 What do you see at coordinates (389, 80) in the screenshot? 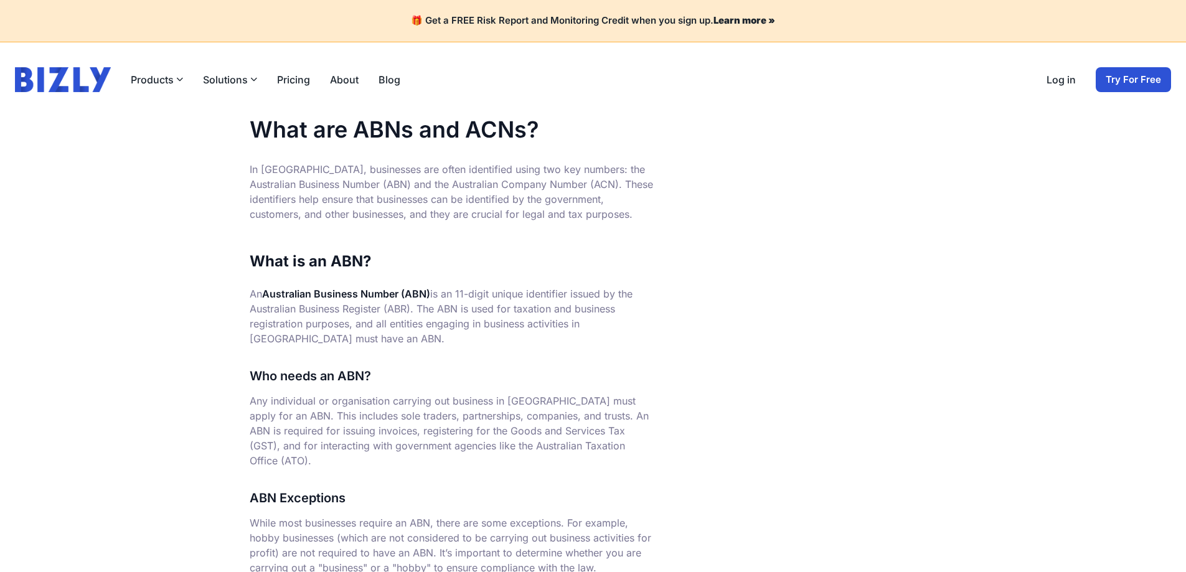
I see `a: Blog` at bounding box center [389, 80].